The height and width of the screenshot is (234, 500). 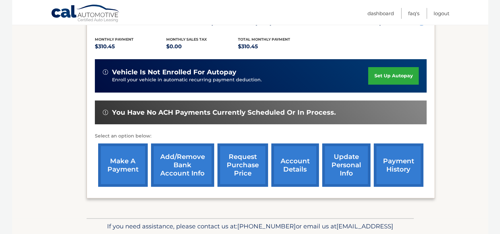 I want to click on a: payment history, so click(x=399, y=165).